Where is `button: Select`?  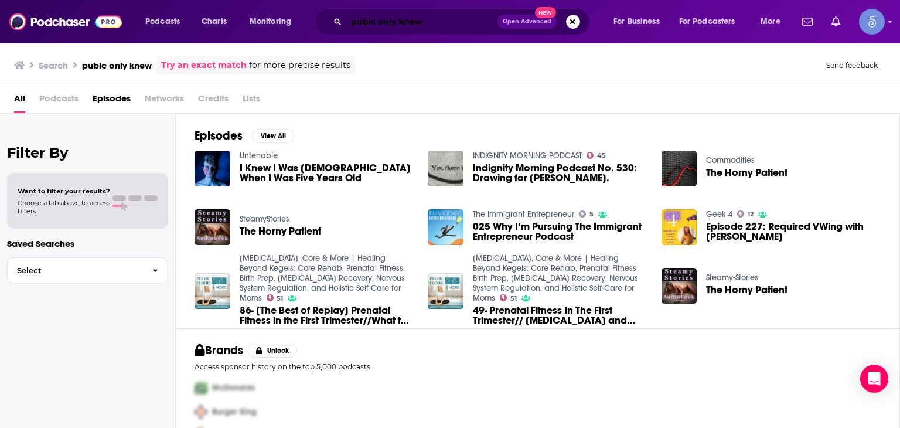
button: Select is located at coordinates (87, 270).